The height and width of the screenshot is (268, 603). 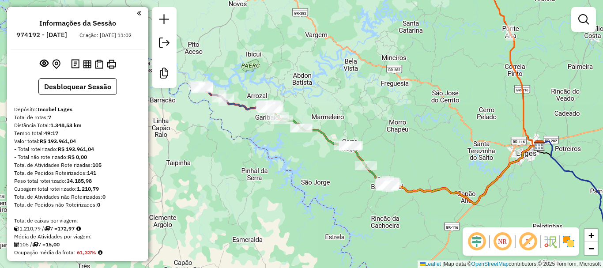 What do you see at coordinates (77, 157) in the screenshot?
I see `strong: R$ 0,00` at bounding box center [77, 157].